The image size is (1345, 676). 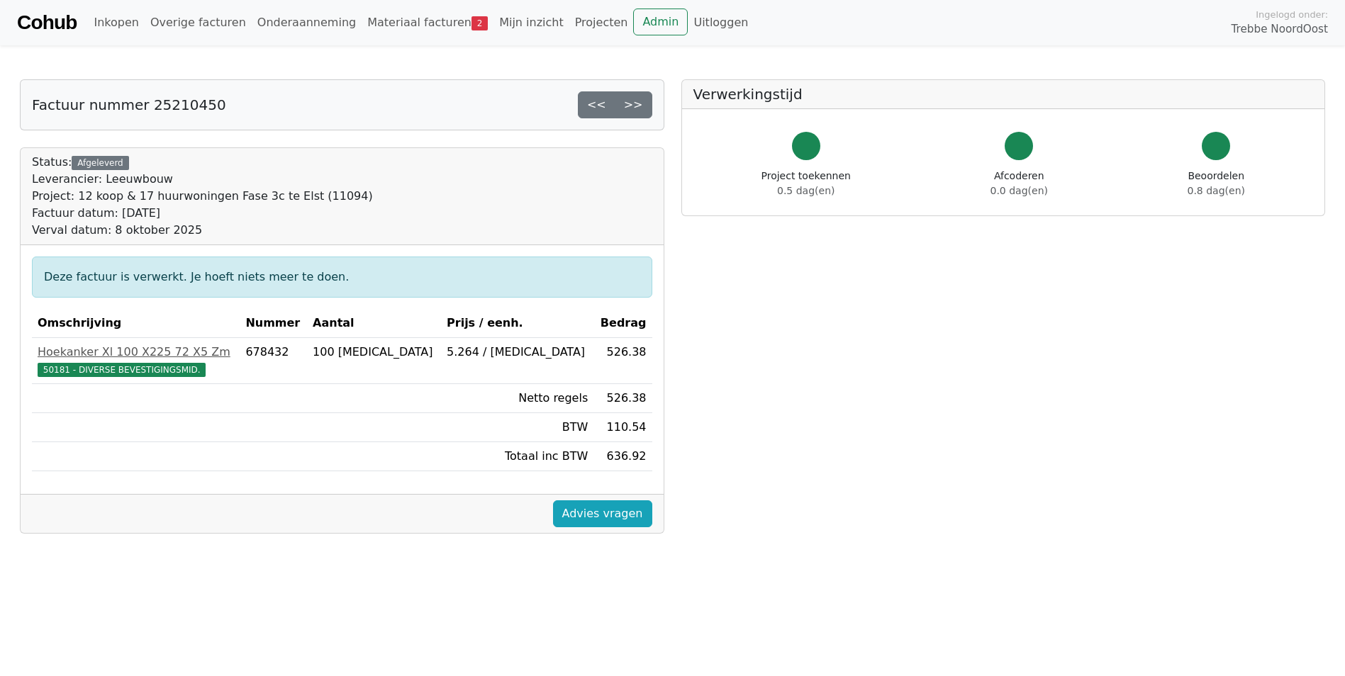 I want to click on div: Afgeleverd, so click(x=100, y=163).